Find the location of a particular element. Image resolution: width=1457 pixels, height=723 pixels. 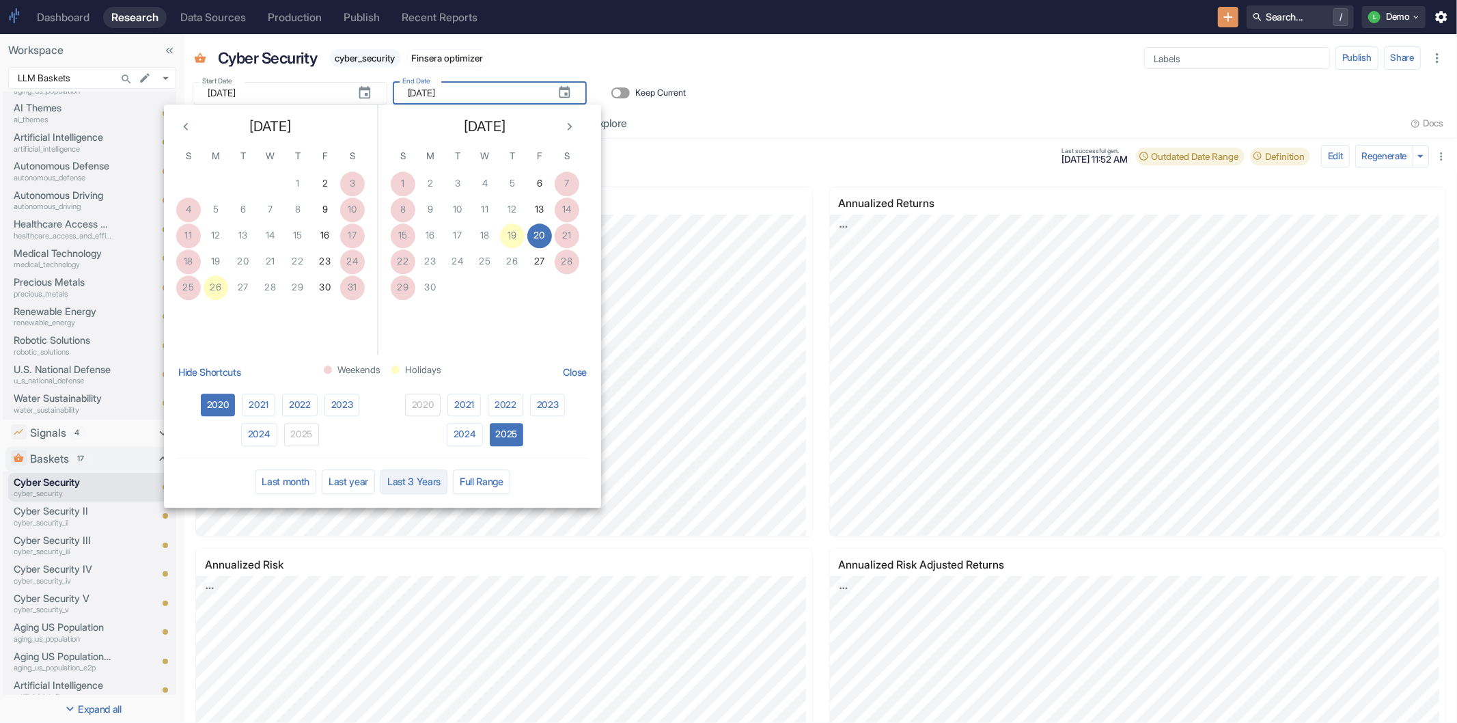

p: Autonomous Driving is located at coordinates (63, 195).